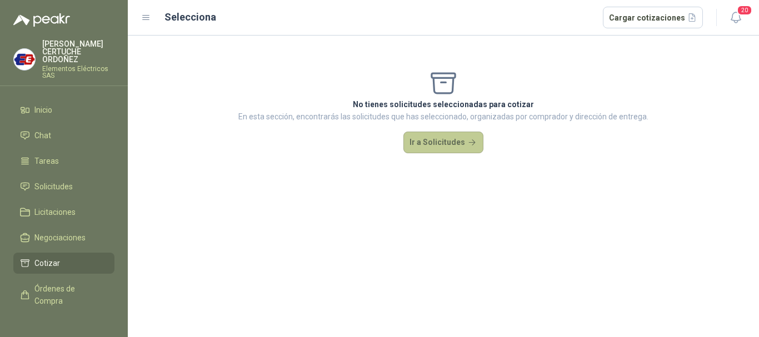  I want to click on a: Inicio, so click(64, 110).